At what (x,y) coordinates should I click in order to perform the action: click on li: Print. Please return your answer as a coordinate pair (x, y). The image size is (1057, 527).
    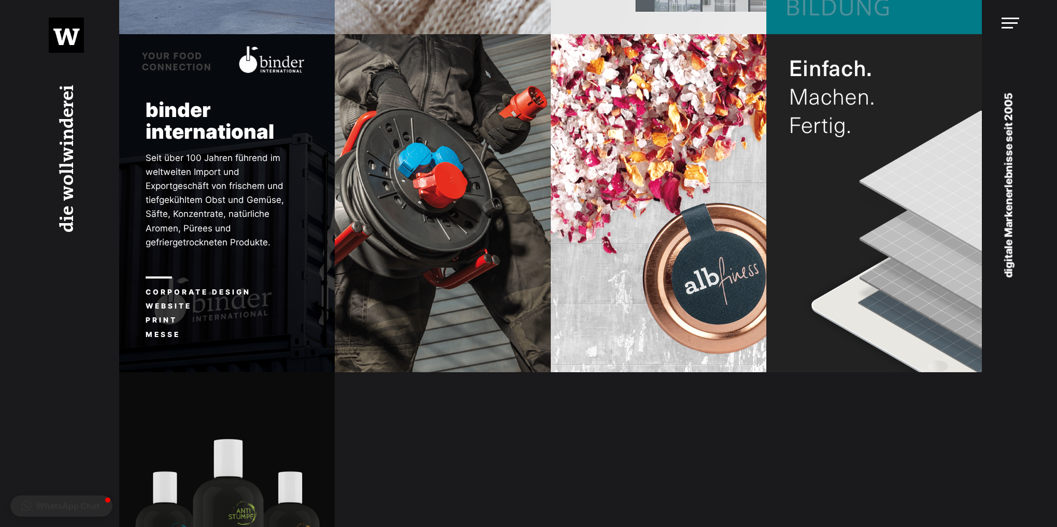
    Looking at the image, I should click on (198, 320).